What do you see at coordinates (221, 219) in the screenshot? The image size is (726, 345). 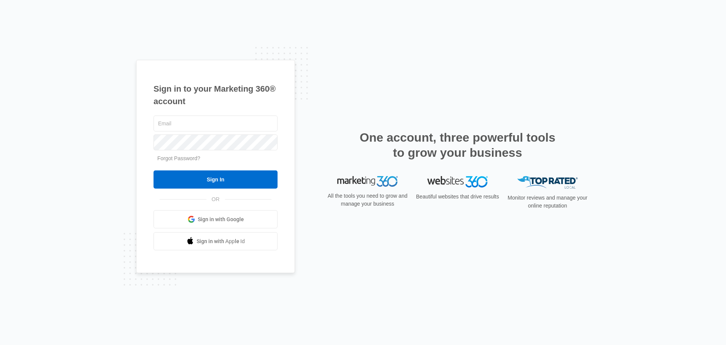 I see `span: Sign in with Google` at bounding box center [221, 219].